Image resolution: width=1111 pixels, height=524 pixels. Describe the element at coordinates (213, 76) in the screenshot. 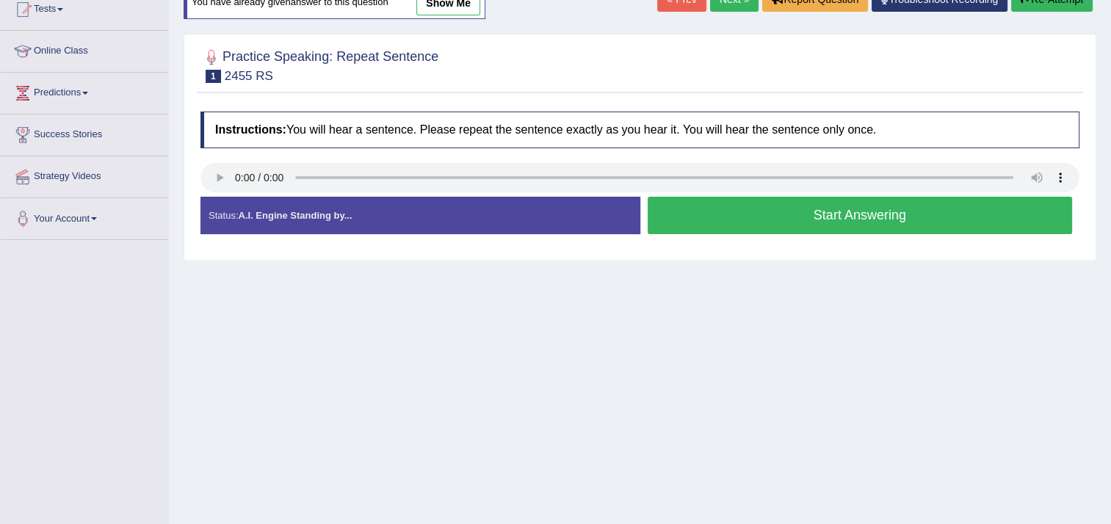

I see `span: 1` at that location.